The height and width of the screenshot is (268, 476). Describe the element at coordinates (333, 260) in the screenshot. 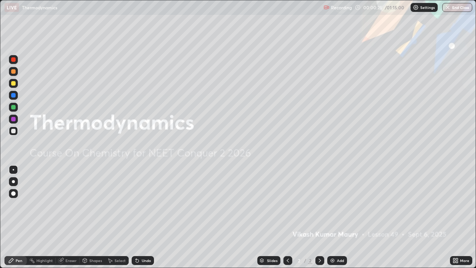

I see `img: add-slide-button` at that location.